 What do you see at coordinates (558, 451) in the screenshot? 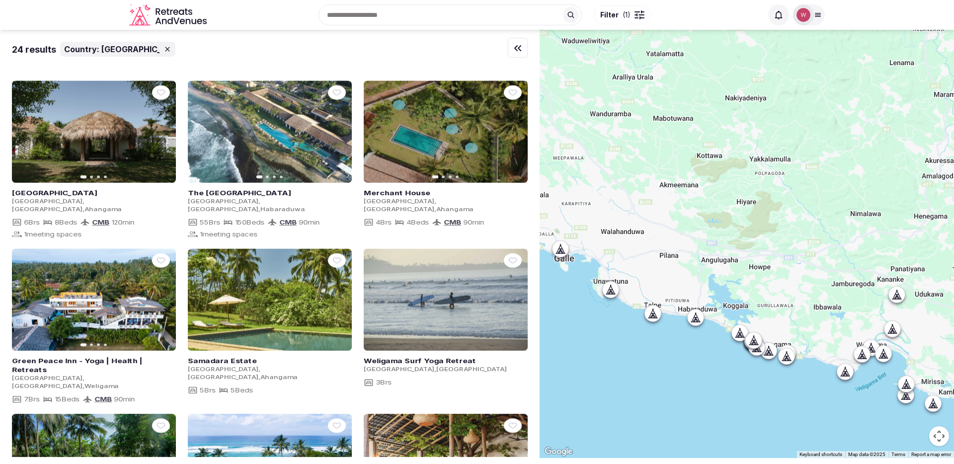
I see `img: Google` at bounding box center [558, 451].